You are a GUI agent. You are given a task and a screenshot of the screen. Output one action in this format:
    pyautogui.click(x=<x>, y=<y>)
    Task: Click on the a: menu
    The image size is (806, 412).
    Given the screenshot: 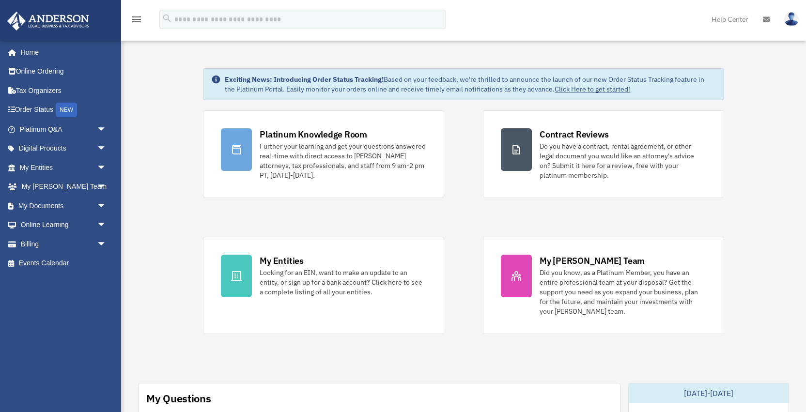 What is the action you would take?
    pyautogui.click(x=137, y=21)
    